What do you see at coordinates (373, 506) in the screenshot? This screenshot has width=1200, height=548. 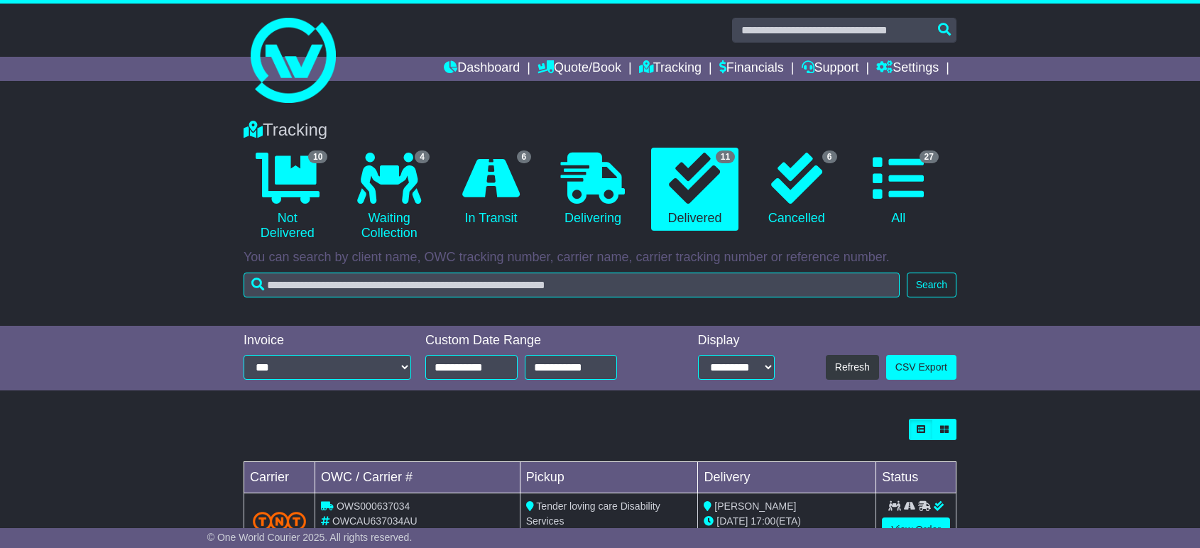 I see `span: OWS000637034` at bounding box center [373, 506].